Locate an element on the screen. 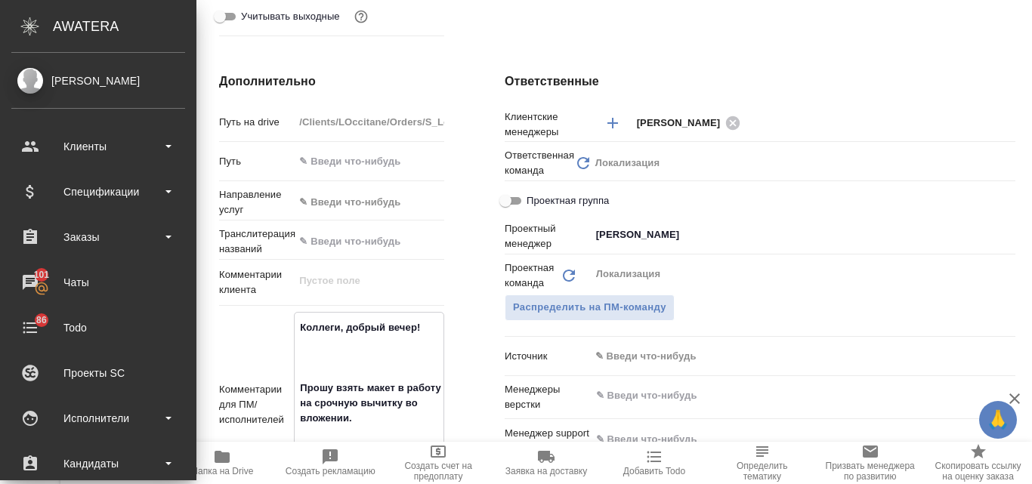  button: Заявка на доставку is located at coordinates (546, 463).